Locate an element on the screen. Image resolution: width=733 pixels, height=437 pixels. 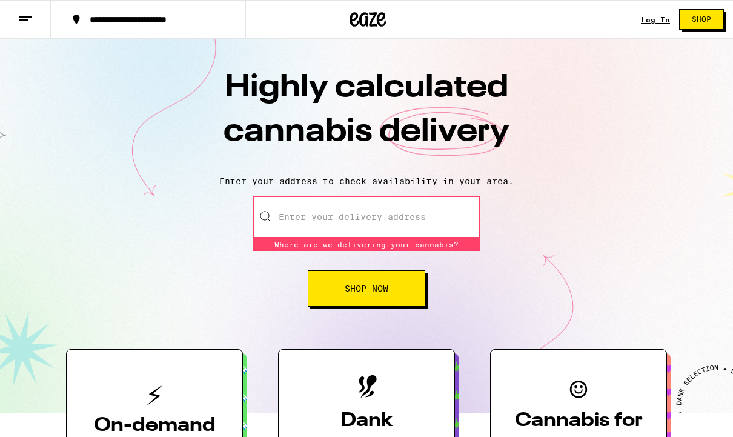
a: Log In is located at coordinates (655, 19).